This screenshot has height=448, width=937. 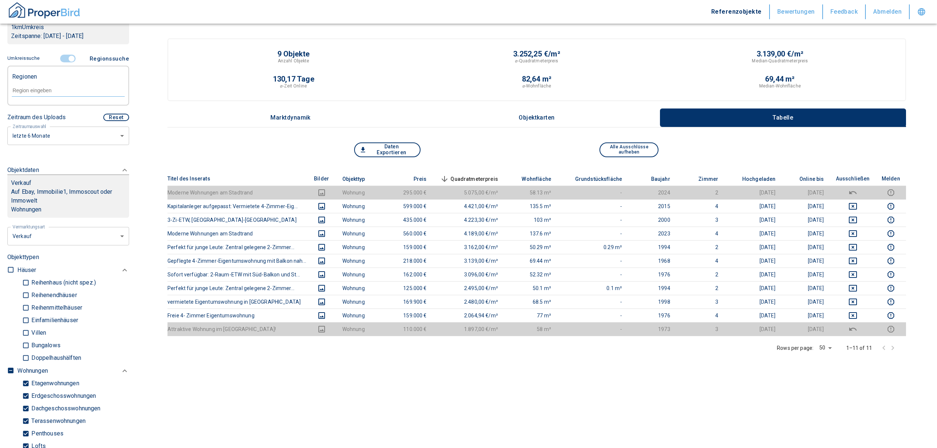 What do you see at coordinates (703, 179) in the screenshot?
I see `span: Zimmer` at bounding box center [703, 179].